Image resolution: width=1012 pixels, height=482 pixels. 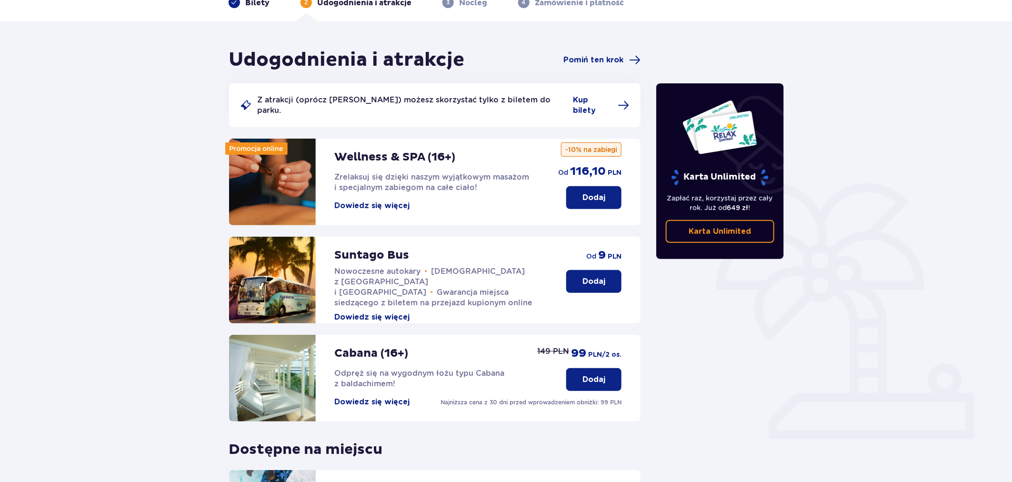 I want to click on span: Zrelaksuj się dzięki naszym wyjątkowym masażom i specjalnym zabiegom na całe ciało!, so click(x=432, y=182).